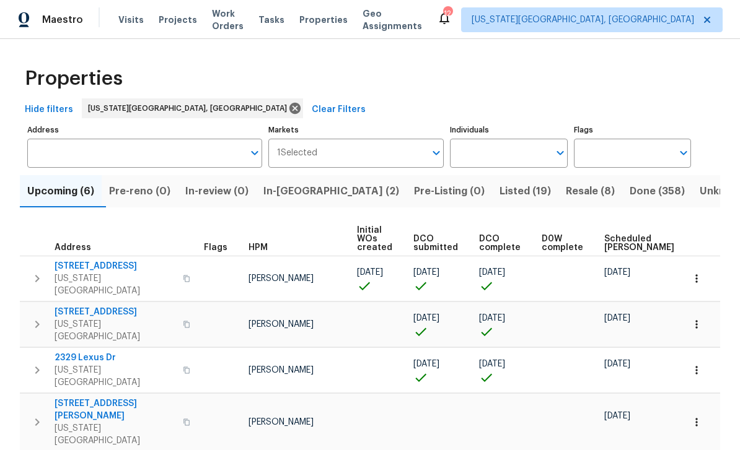 Image resolution: width=740 pixels, height=450 pixels. What do you see at coordinates (271, 20) in the screenshot?
I see `span: Tasks` at bounding box center [271, 20].